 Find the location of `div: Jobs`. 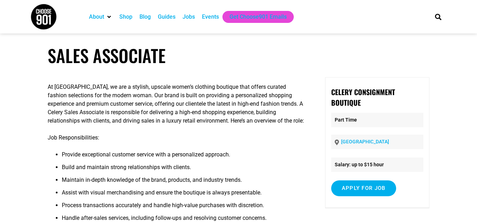

div: Jobs is located at coordinates (188, 17).